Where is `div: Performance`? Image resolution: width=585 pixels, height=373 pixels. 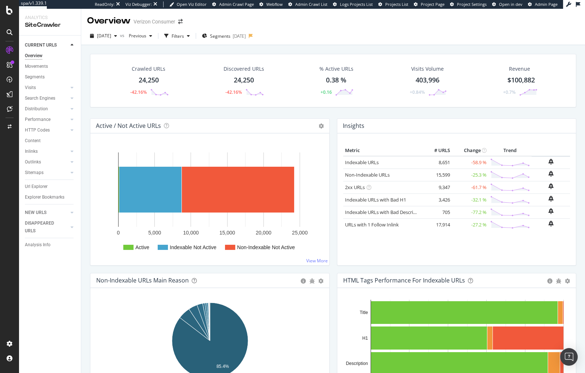
div: Performance is located at coordinates (38, 119).